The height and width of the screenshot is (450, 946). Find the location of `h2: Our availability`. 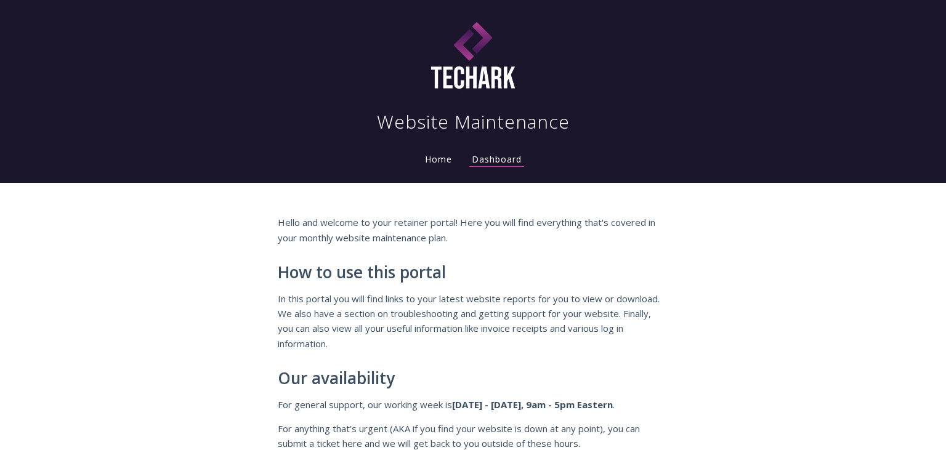

h2: Our availability is located at coordinates (473, 379).